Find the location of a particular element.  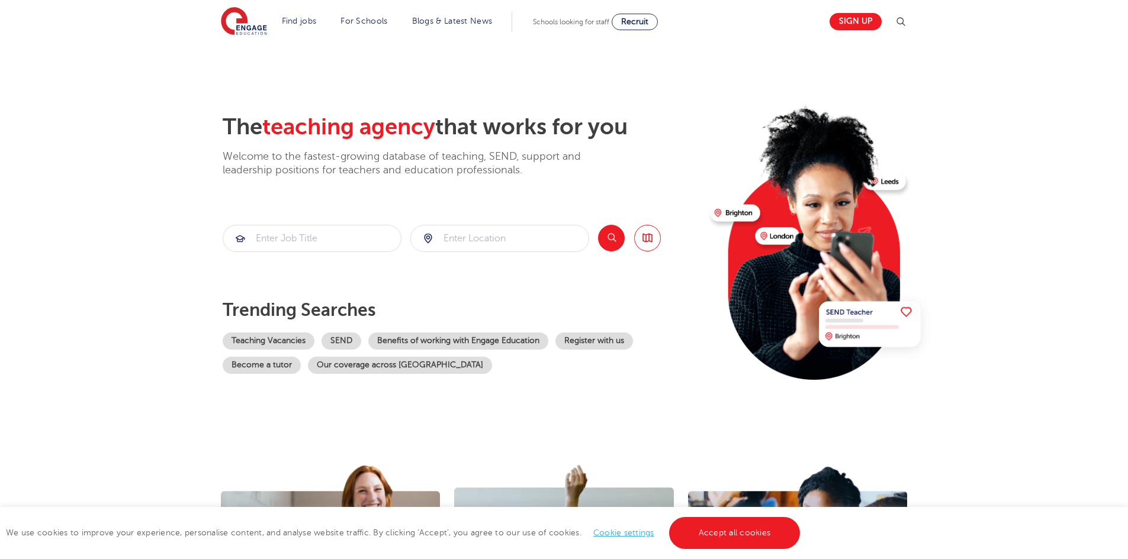

span: teaching agency is located at coordinates (349, 127).